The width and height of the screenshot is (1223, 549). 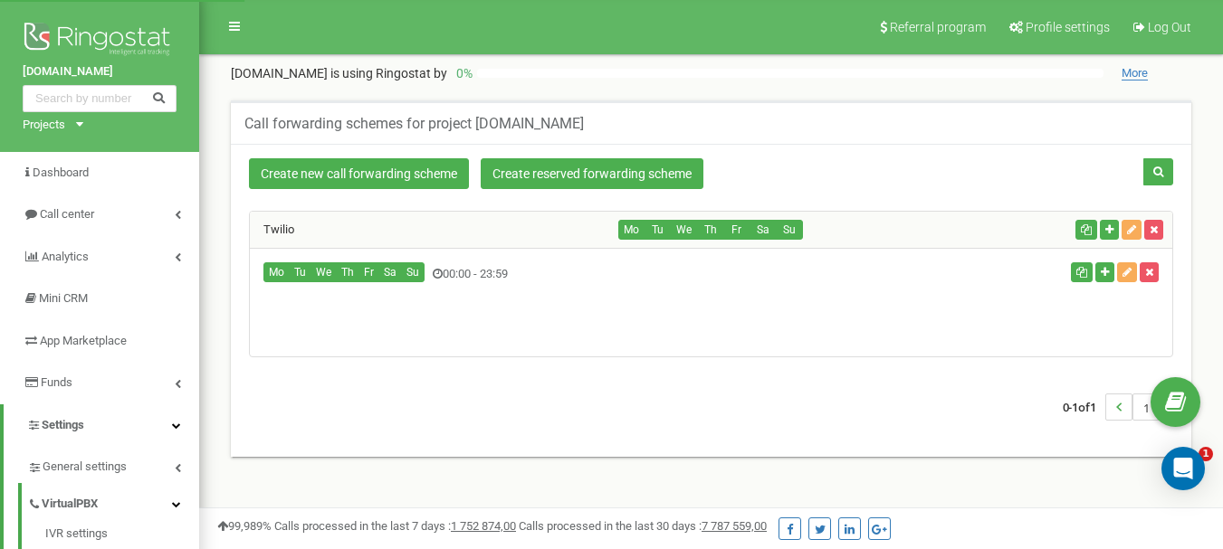 What do you see at coordinates (592, 174) in the screenshot?
I see `a: Create reserved forwarding scheme` at bounding box center [592, 174].